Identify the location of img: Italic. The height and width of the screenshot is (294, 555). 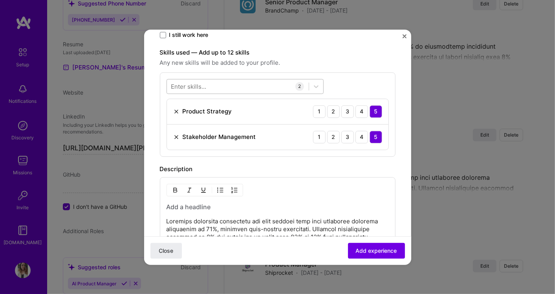
(189, 190).